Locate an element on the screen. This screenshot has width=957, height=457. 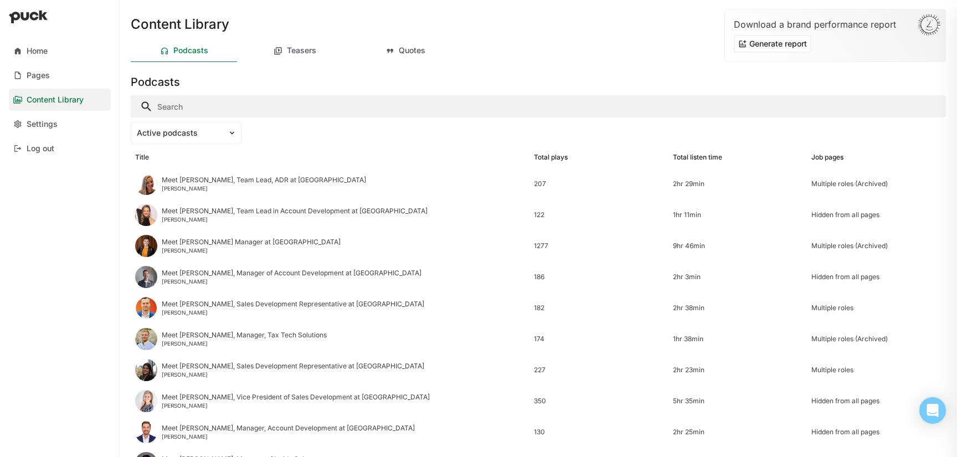
div: 122 is located at coordinates (599, 215).